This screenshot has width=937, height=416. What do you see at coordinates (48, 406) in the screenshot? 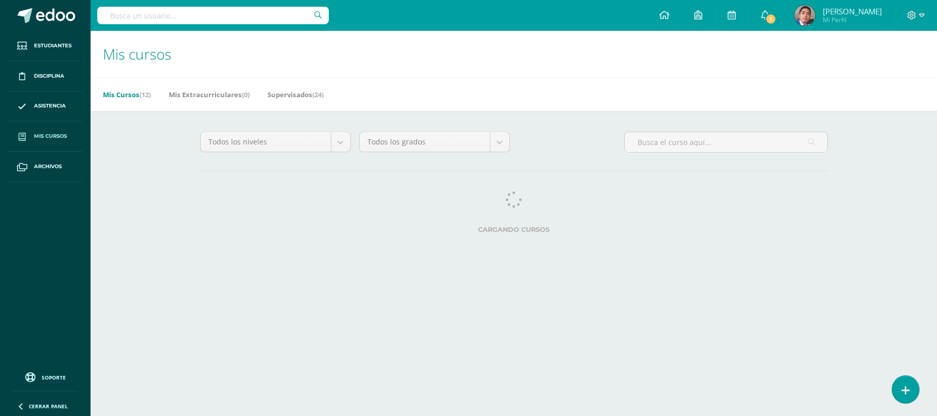
I see `span: Cerrar panel` at bounding box center [48, 406].